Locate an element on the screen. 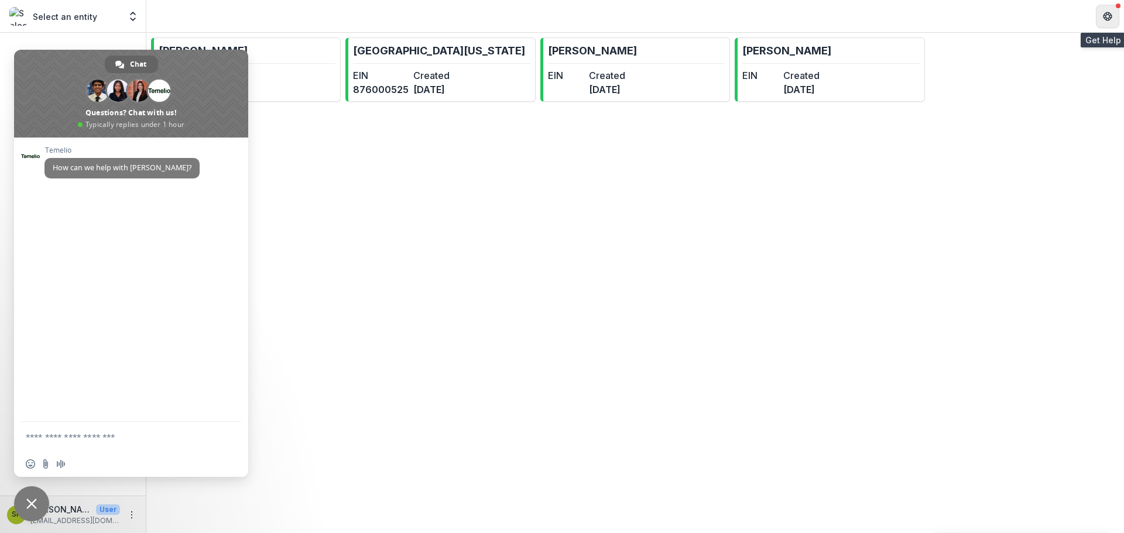 The width and height of the screenshot is (1124, 533). textarea: Compose your message... is located at coordinates (119, 437).